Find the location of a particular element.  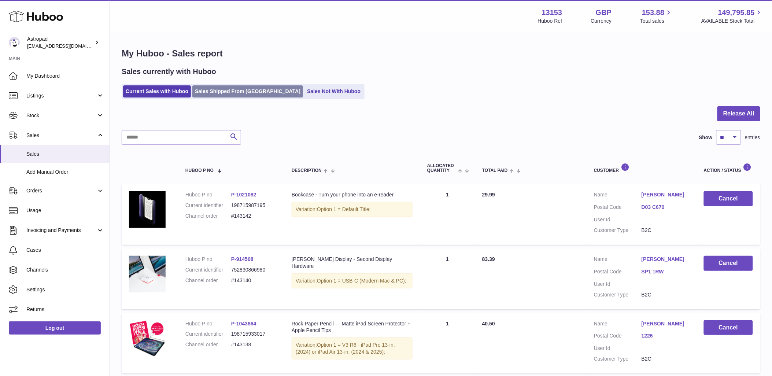

div: Huboo Ref is located at coordinates (550, 21).